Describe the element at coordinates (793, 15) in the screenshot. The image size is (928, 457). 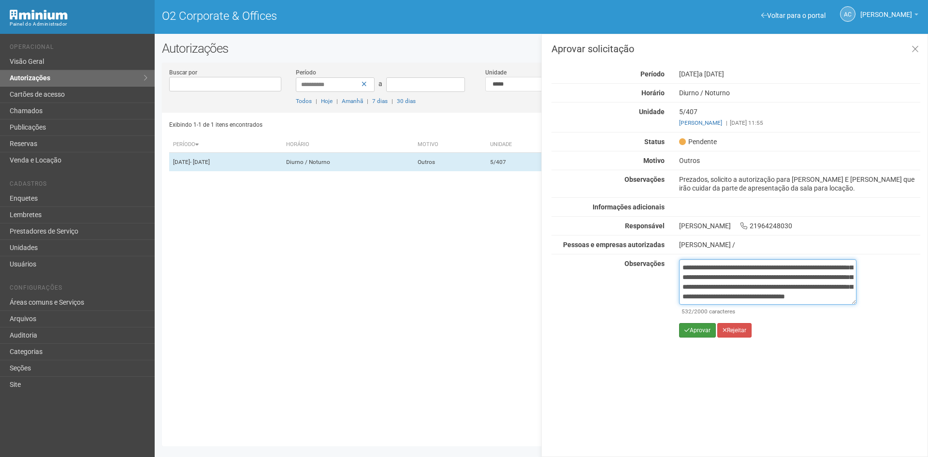
I see `a: Voltar para o portal` at that location.